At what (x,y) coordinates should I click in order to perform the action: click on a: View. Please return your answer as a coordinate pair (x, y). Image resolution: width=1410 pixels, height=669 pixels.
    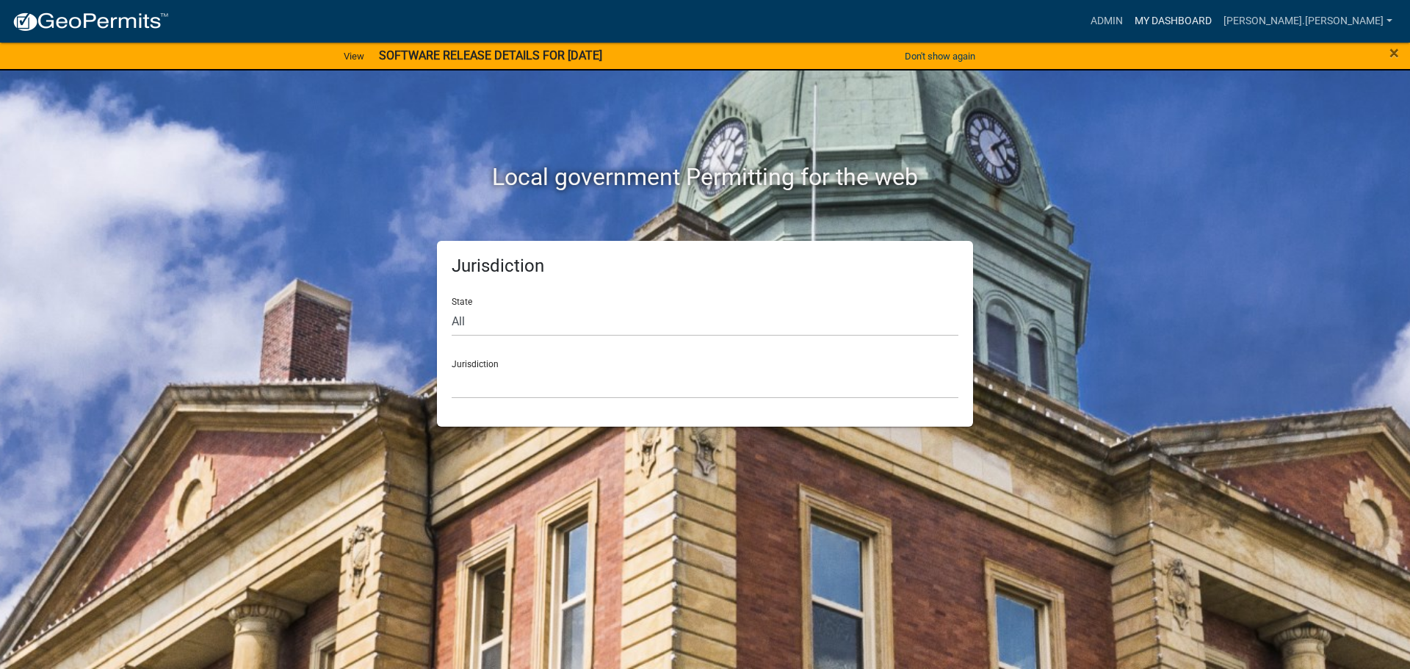
    Looking at the image, I should click on (354, 56).